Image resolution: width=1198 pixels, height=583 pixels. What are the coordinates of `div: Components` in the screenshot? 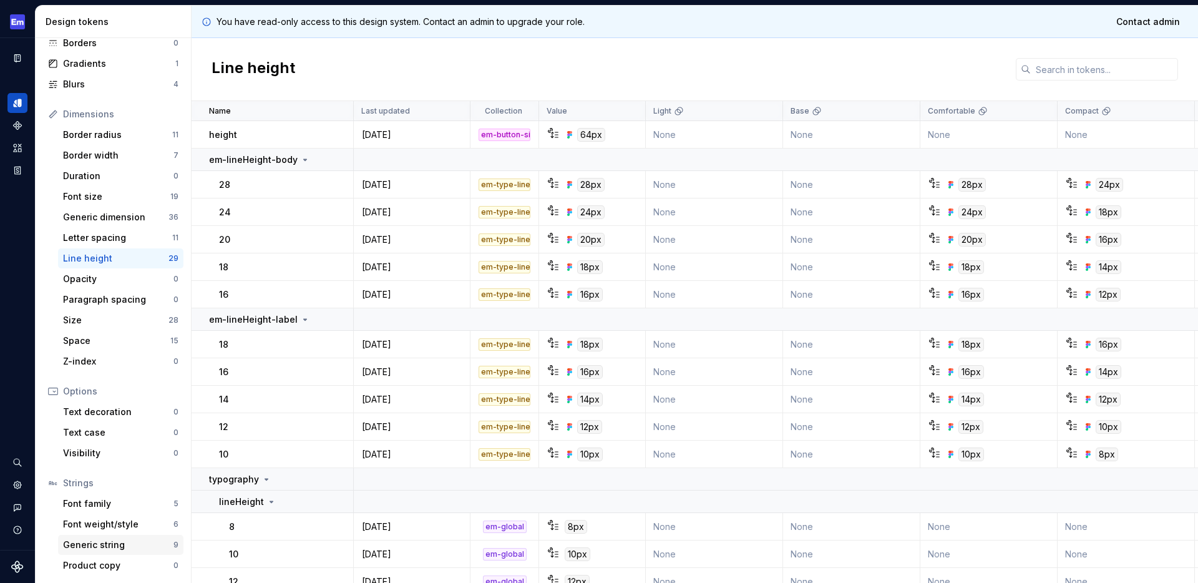 It's located at (17, 125).